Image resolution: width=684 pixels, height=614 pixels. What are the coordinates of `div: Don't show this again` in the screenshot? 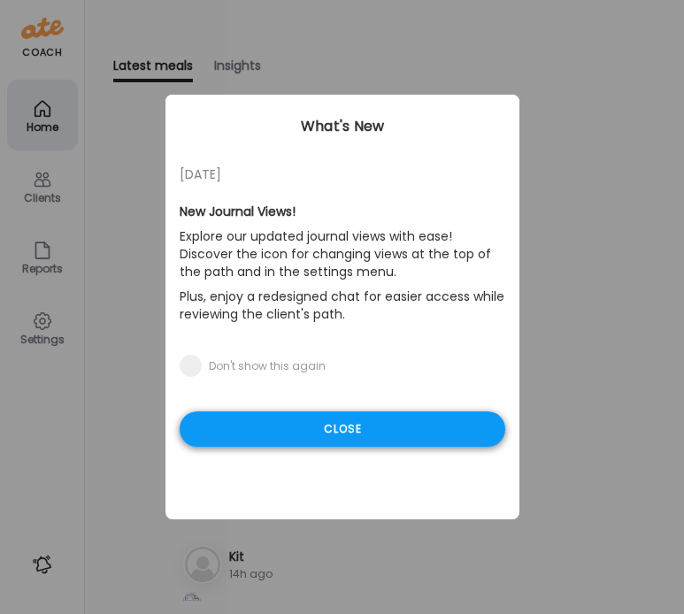 It's located at (267, 366).